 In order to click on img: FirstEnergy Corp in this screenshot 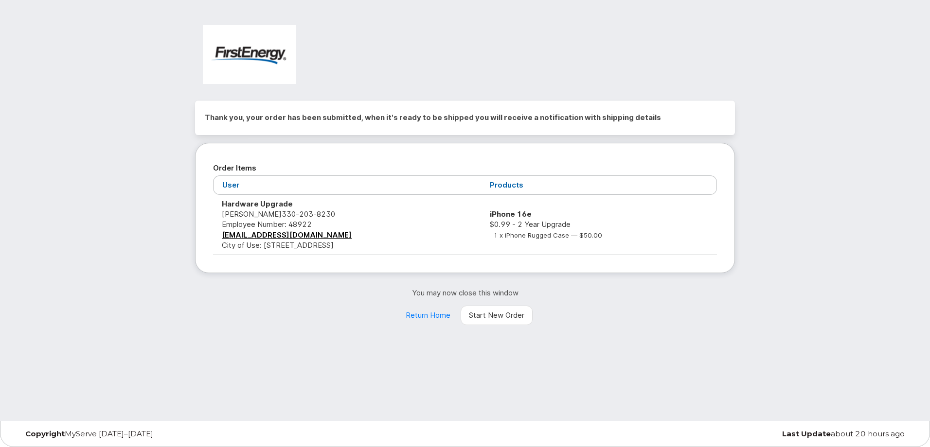, I will do `click(249, 54)`.